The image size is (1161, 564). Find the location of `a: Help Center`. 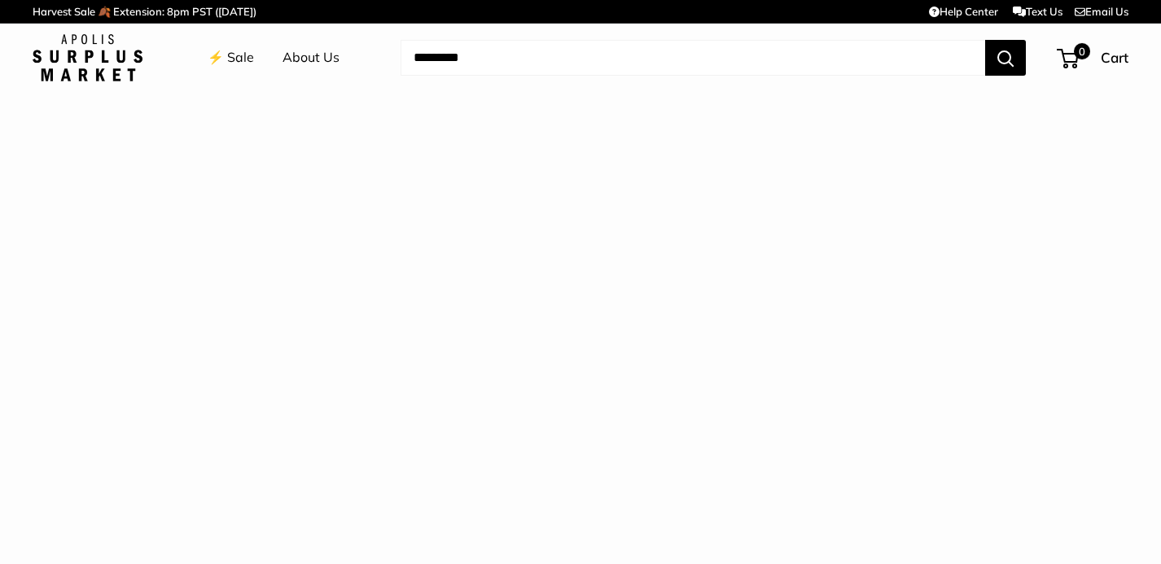

a: Help Center is located at coordinates (964, 11).